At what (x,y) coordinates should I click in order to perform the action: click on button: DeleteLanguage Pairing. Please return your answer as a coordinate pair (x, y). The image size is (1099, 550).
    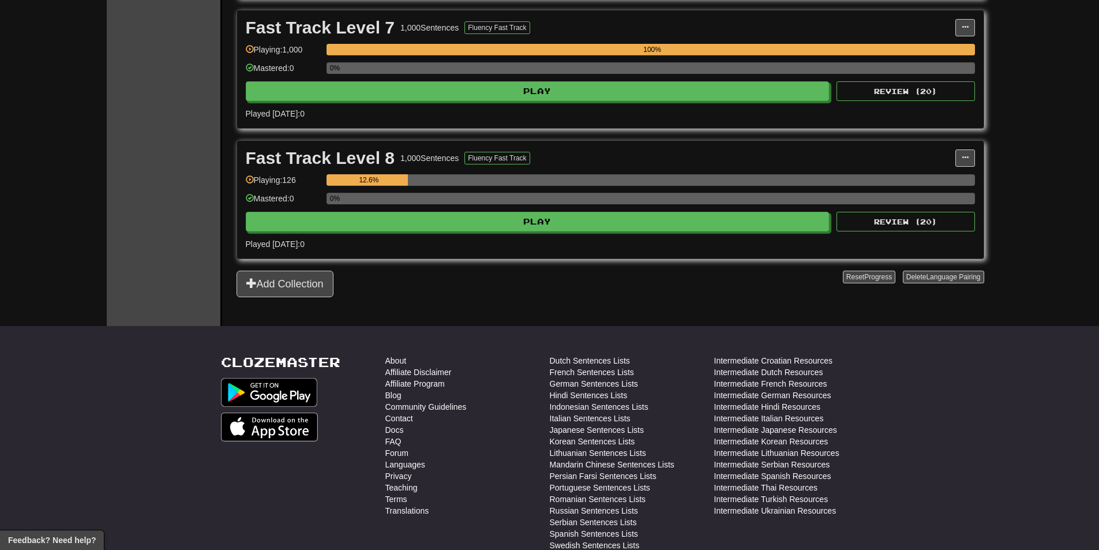
    Looking at the image, I should click on (943, 277).